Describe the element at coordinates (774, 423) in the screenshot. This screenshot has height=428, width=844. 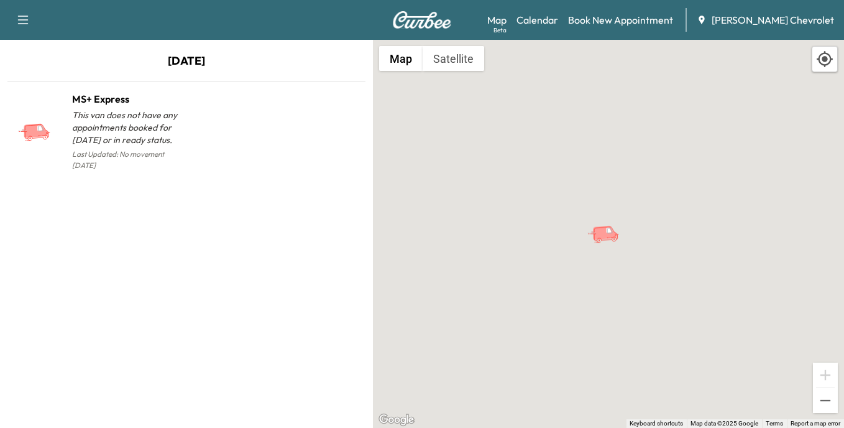
I see `a: Terms (opens in new tab)` at that location.